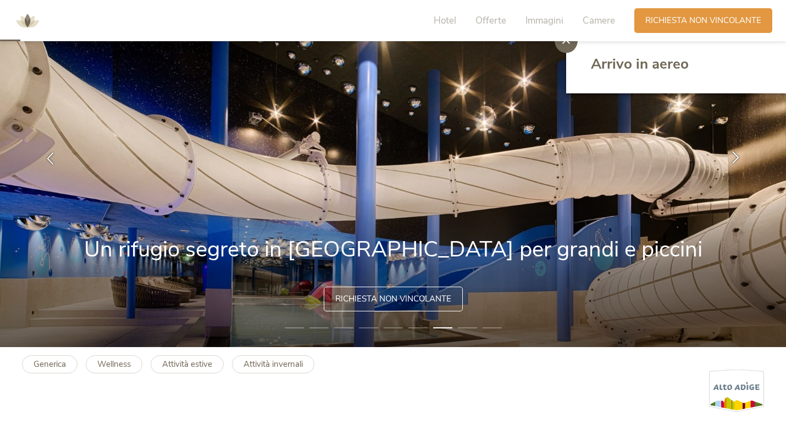  I want to click on b: Generica, so click(49, 364).